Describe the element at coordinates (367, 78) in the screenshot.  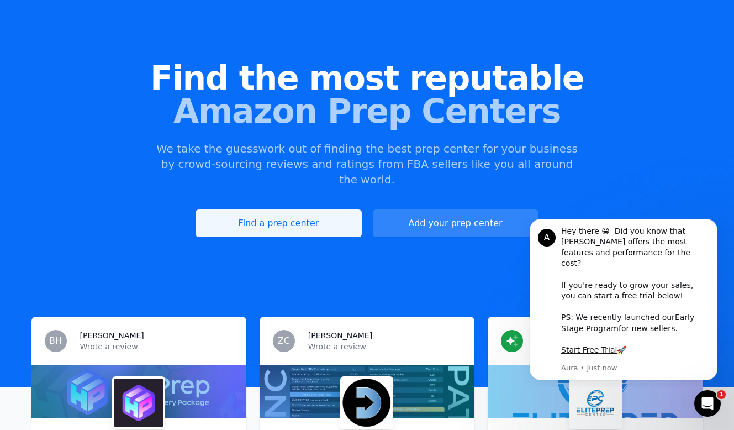
I see `span: Find the most reputable` at that location.